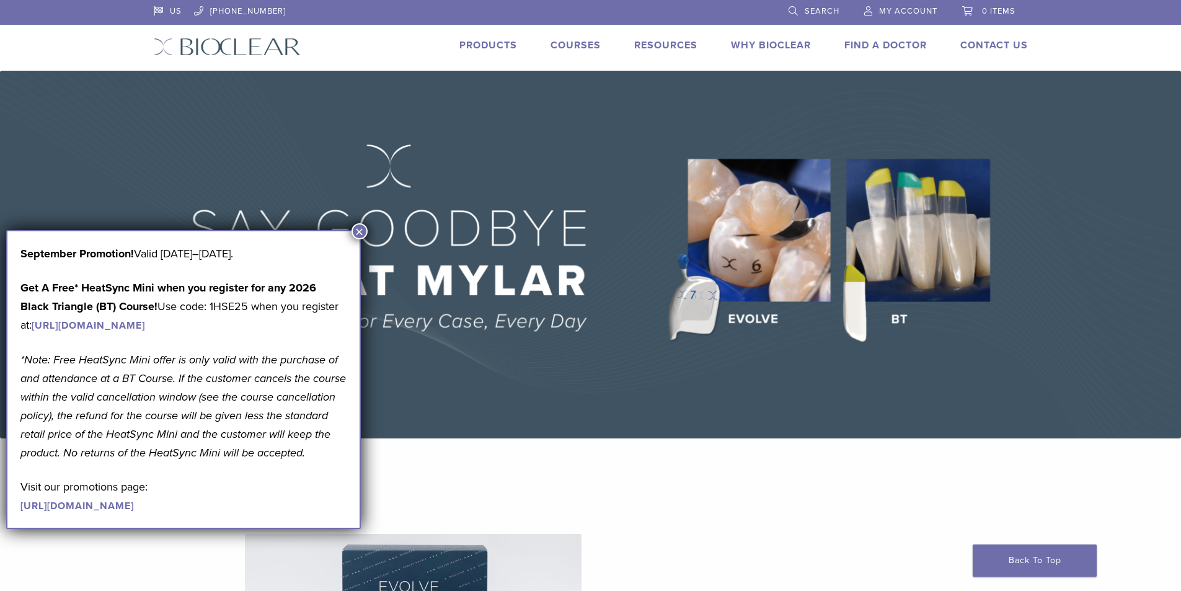 The image size is (1181, 591). Describe the element at coordinates (1035, 560) in the screenshot. I see `a: Back To Top` at that location.